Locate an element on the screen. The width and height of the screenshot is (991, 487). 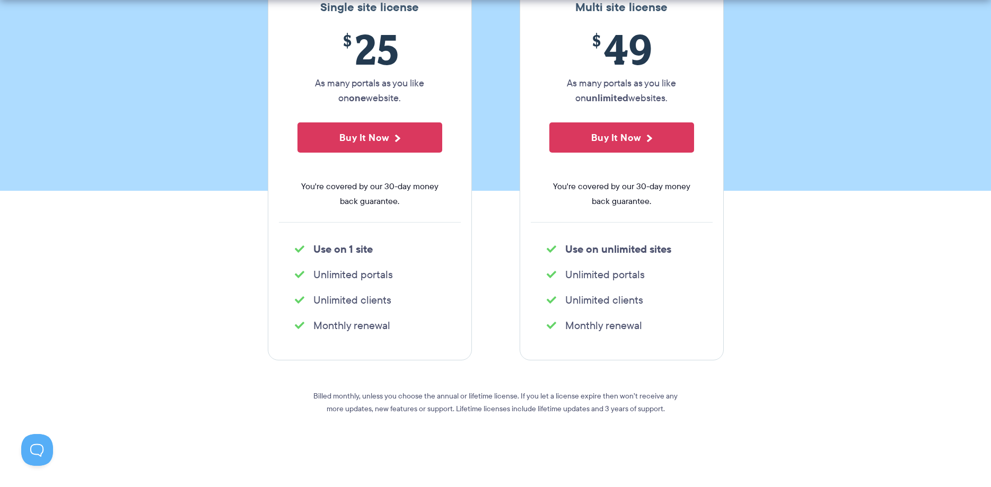
strong: unlimited is located at coordinates (607, 98).